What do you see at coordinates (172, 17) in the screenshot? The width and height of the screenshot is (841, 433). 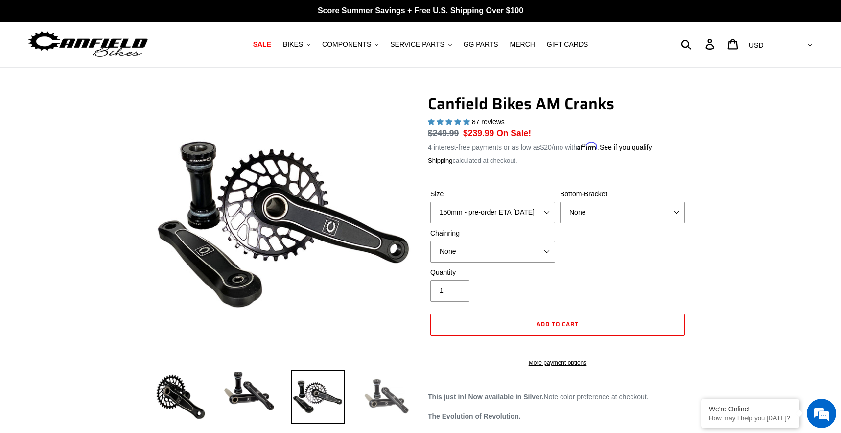 I see `div: Minimize live chat window` at bounding box center [172, 17].